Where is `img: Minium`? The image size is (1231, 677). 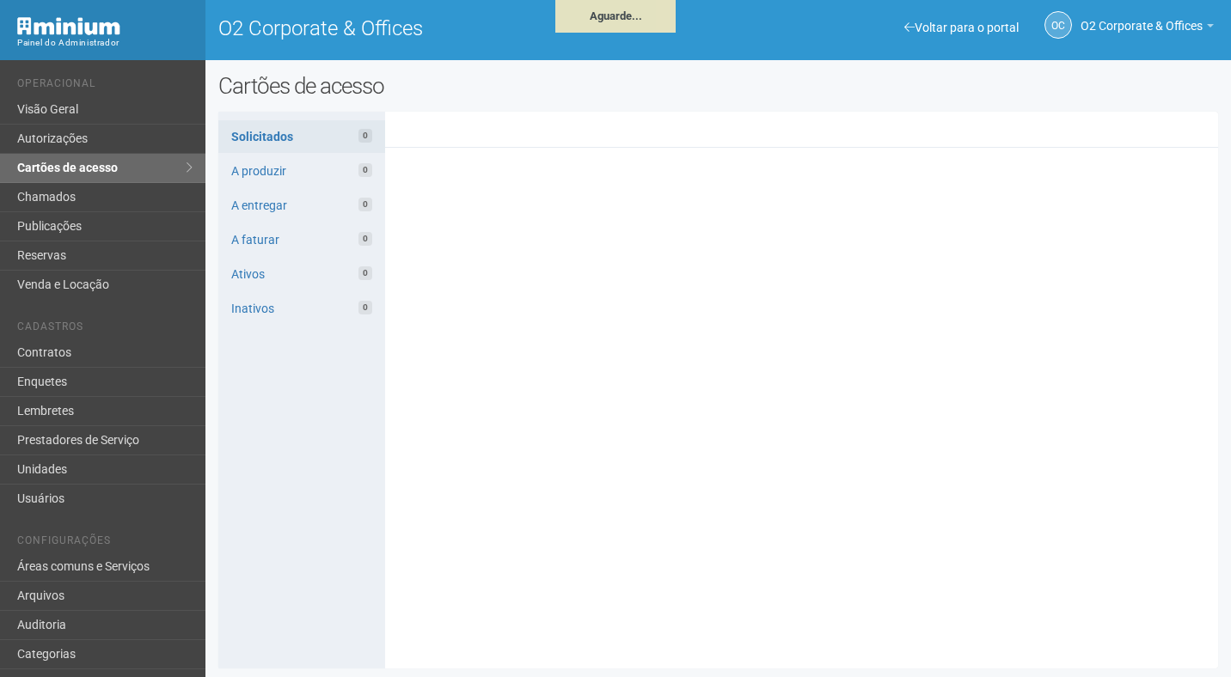
img: Minium is located at coordinates (69, 26).